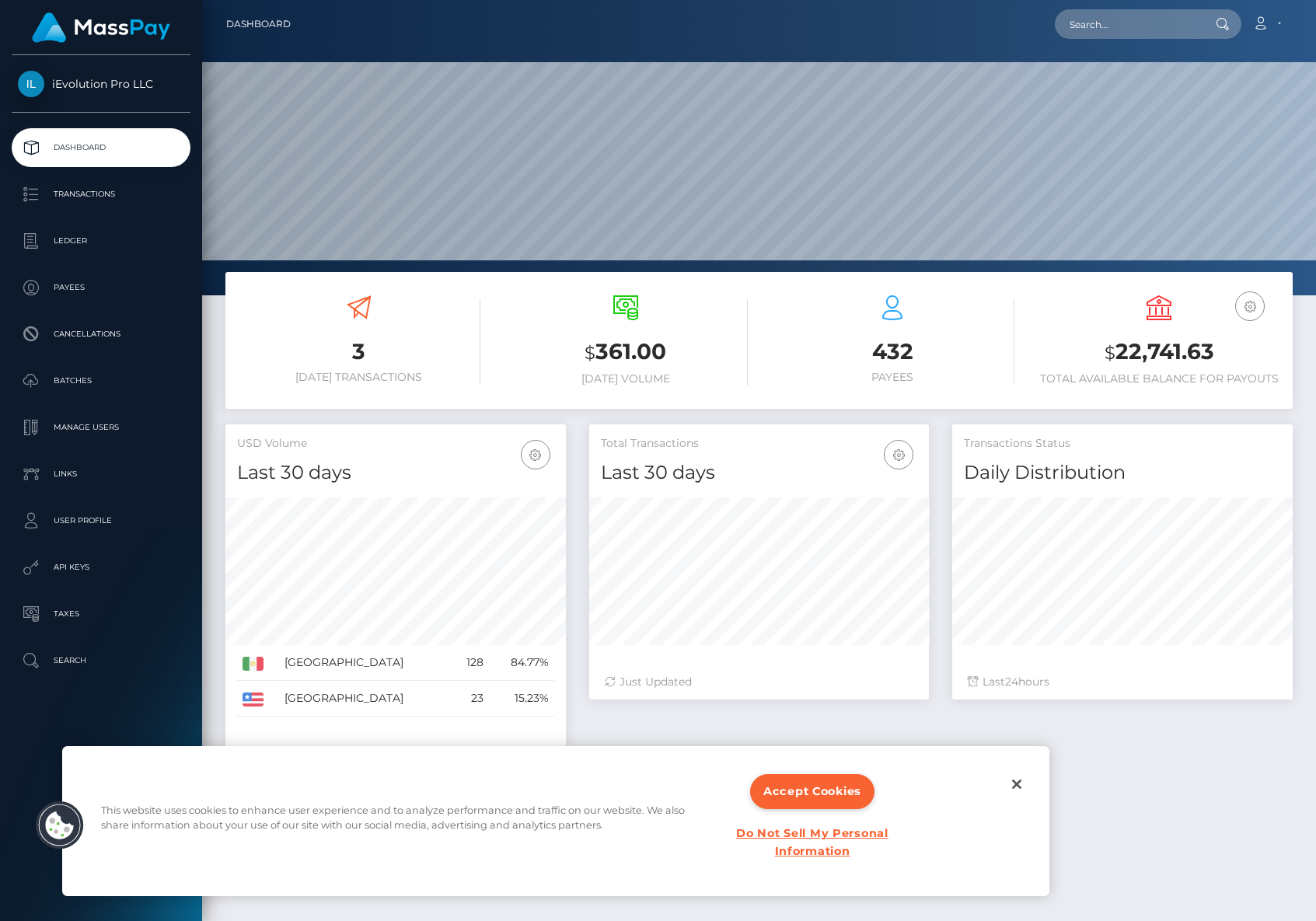  What do you see at coordinates (101, 661) in the screenshot?
I see `p: Search` at bounding box center [101, 661].